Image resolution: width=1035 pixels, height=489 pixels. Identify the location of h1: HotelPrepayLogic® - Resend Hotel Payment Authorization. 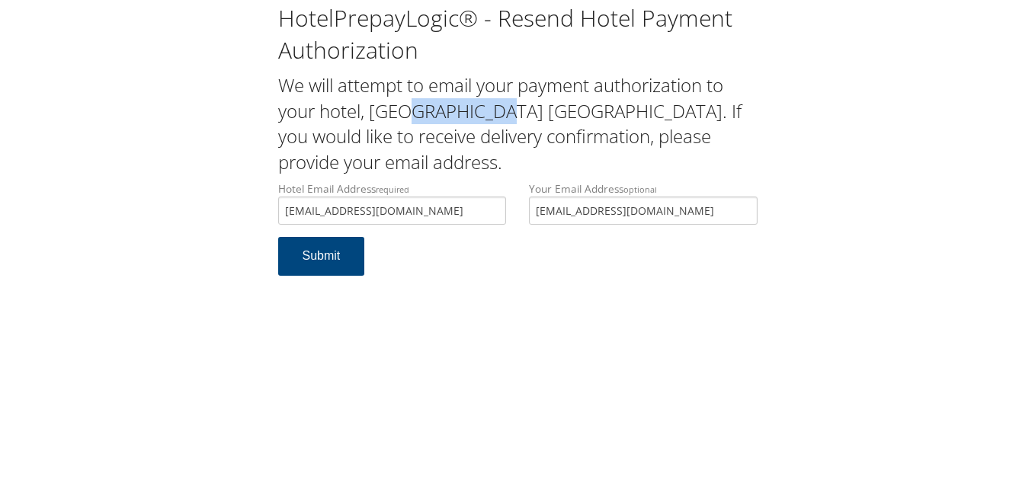
(517, 34).